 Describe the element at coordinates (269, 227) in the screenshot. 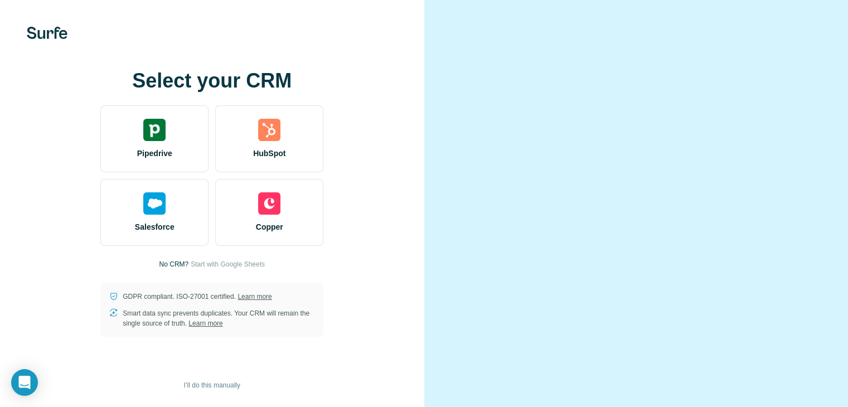

I see `span: Copper` at that location.